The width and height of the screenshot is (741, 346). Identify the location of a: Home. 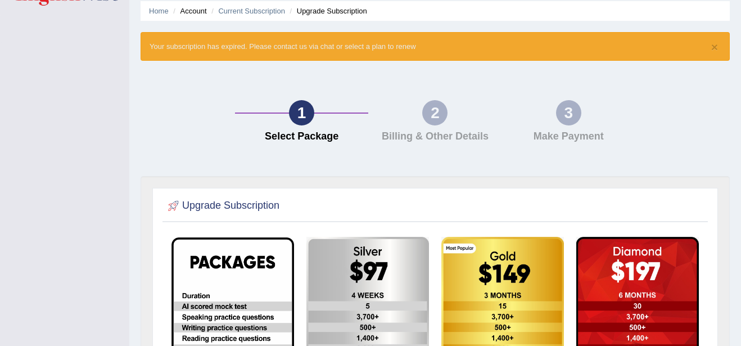
(158, 11).